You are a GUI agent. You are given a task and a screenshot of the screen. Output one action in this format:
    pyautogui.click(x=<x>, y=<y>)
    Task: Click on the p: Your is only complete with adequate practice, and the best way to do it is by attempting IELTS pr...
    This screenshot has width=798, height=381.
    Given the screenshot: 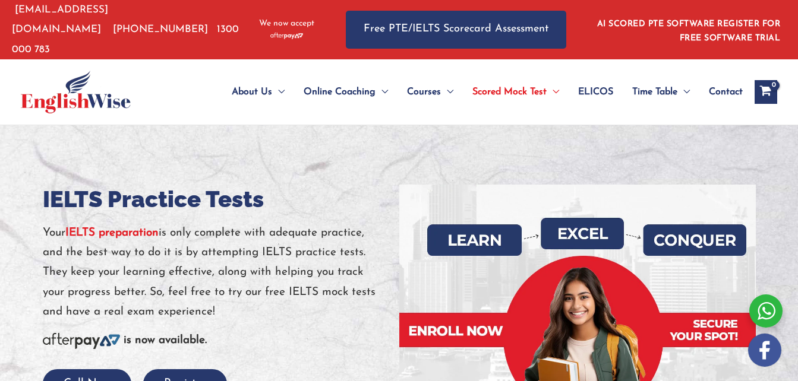 What is the action you would take?
    pyautogui.click(x=221, y=273)
    